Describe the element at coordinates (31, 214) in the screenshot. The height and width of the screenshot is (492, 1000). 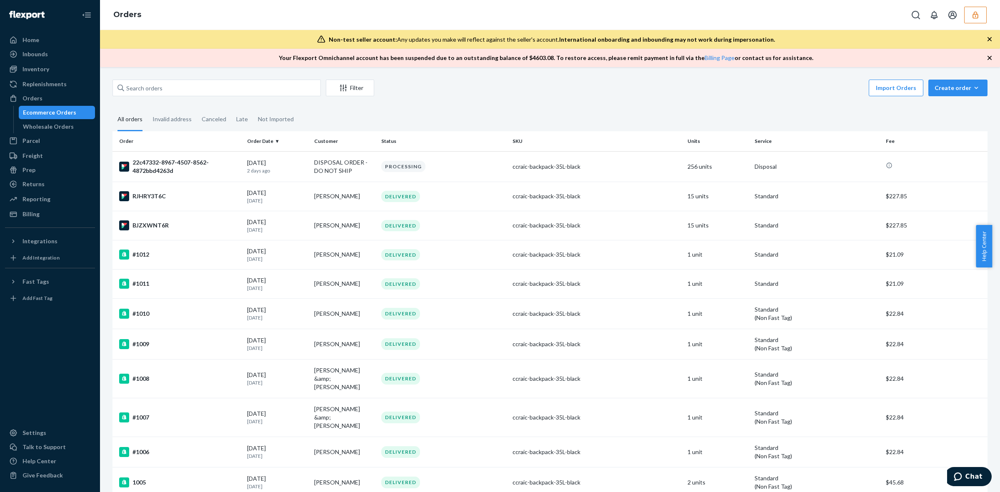
I see `div: Billing` at that location.